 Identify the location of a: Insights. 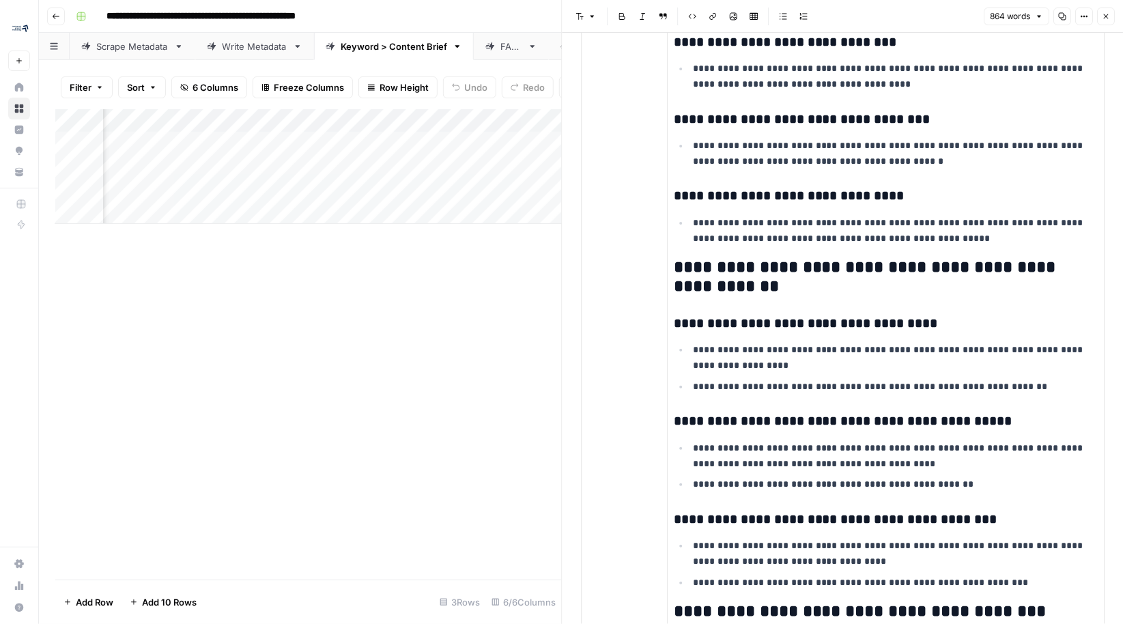
(19, 130).